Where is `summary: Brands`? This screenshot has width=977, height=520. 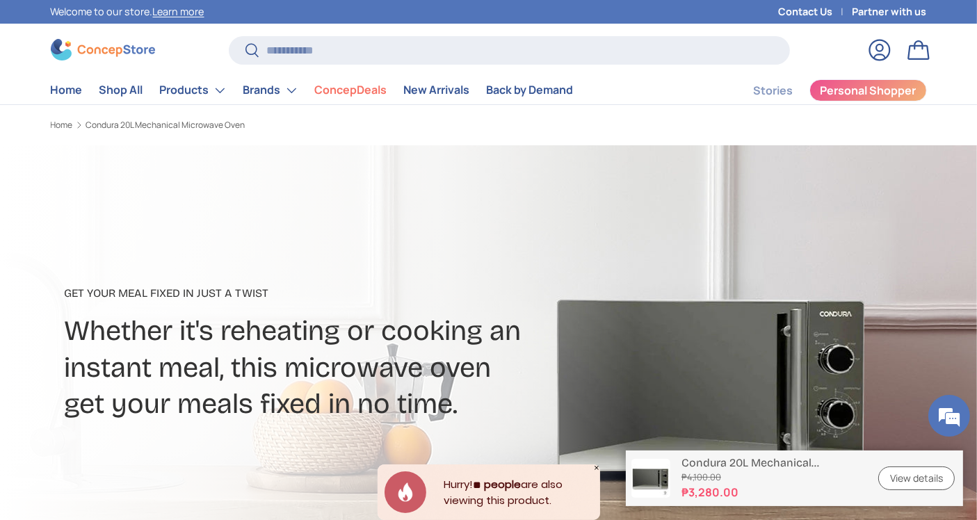 summary: Brands is located at coordinates (270, 90).